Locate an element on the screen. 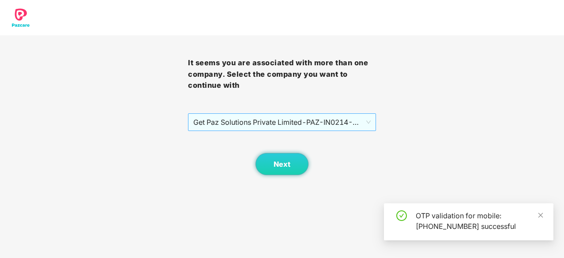 Image resolution: width=564 pixels, height=258 pixels. span: Next is located at coordinates (282, 164).